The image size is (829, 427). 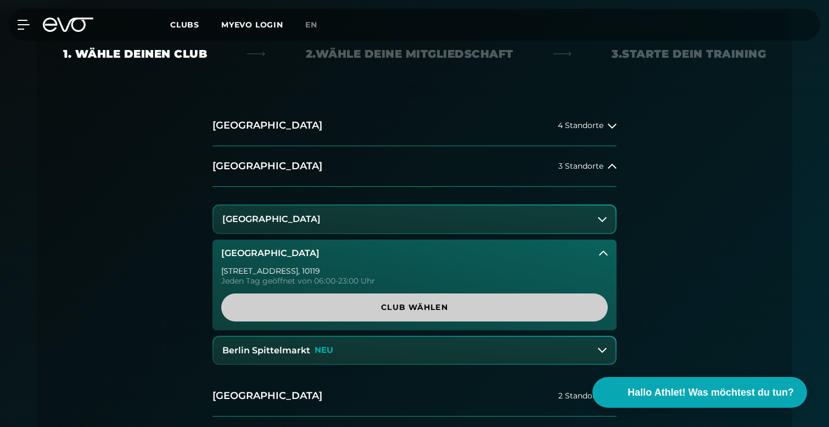 I want to click on a: Clubs, so click(x=195, y=24).